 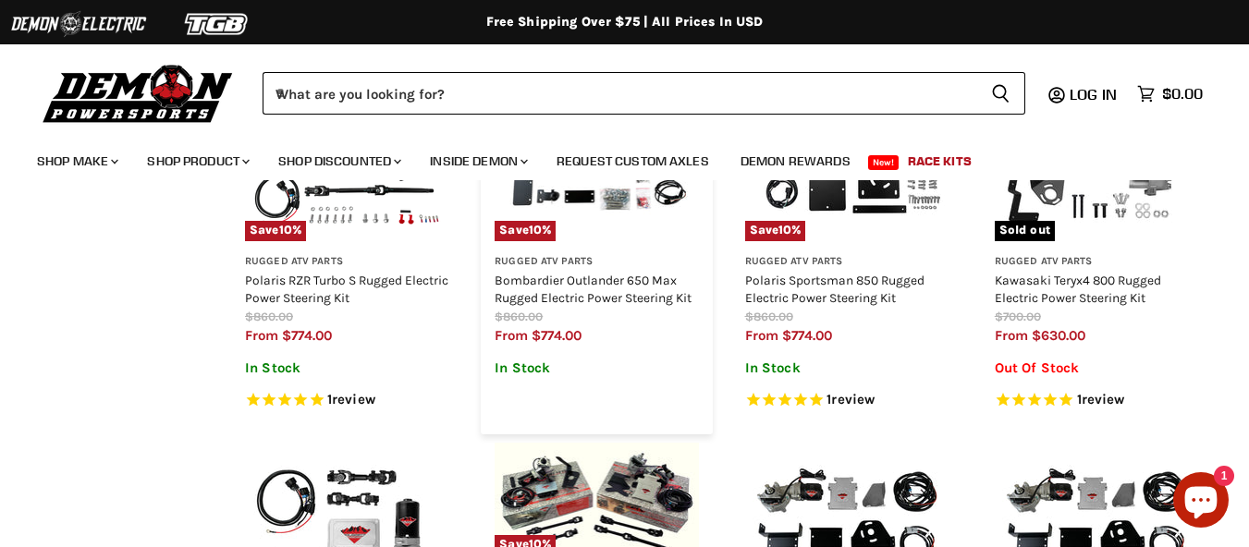 I want to click on a: Race Kits, so click(x=939, y=161).